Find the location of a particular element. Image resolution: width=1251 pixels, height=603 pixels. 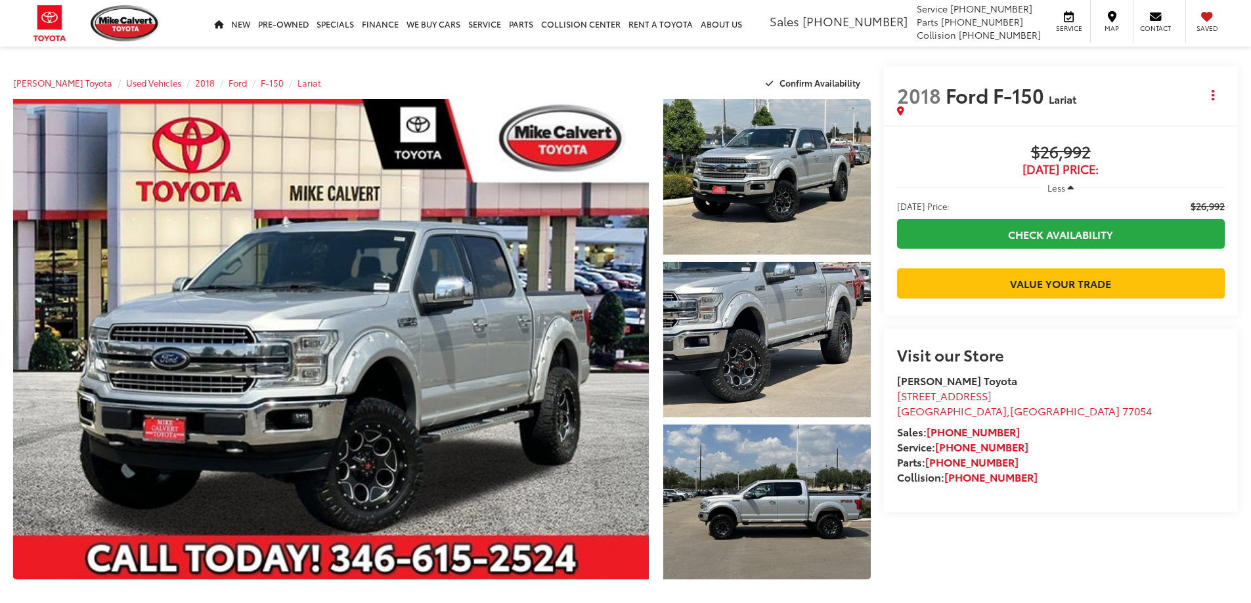

span: Saved is located at coordinates (1207, 28).